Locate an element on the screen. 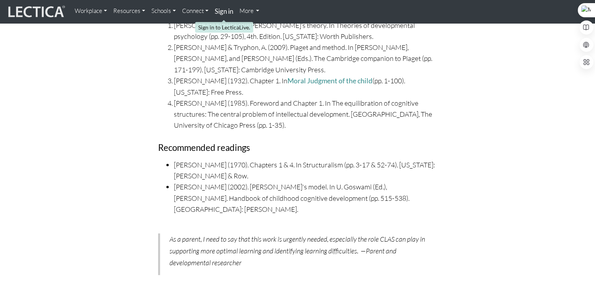 Image resolution: width=595 pixels, height=290 pixels. a: Moral Judgment of the child is located at coordinates (330, 81).